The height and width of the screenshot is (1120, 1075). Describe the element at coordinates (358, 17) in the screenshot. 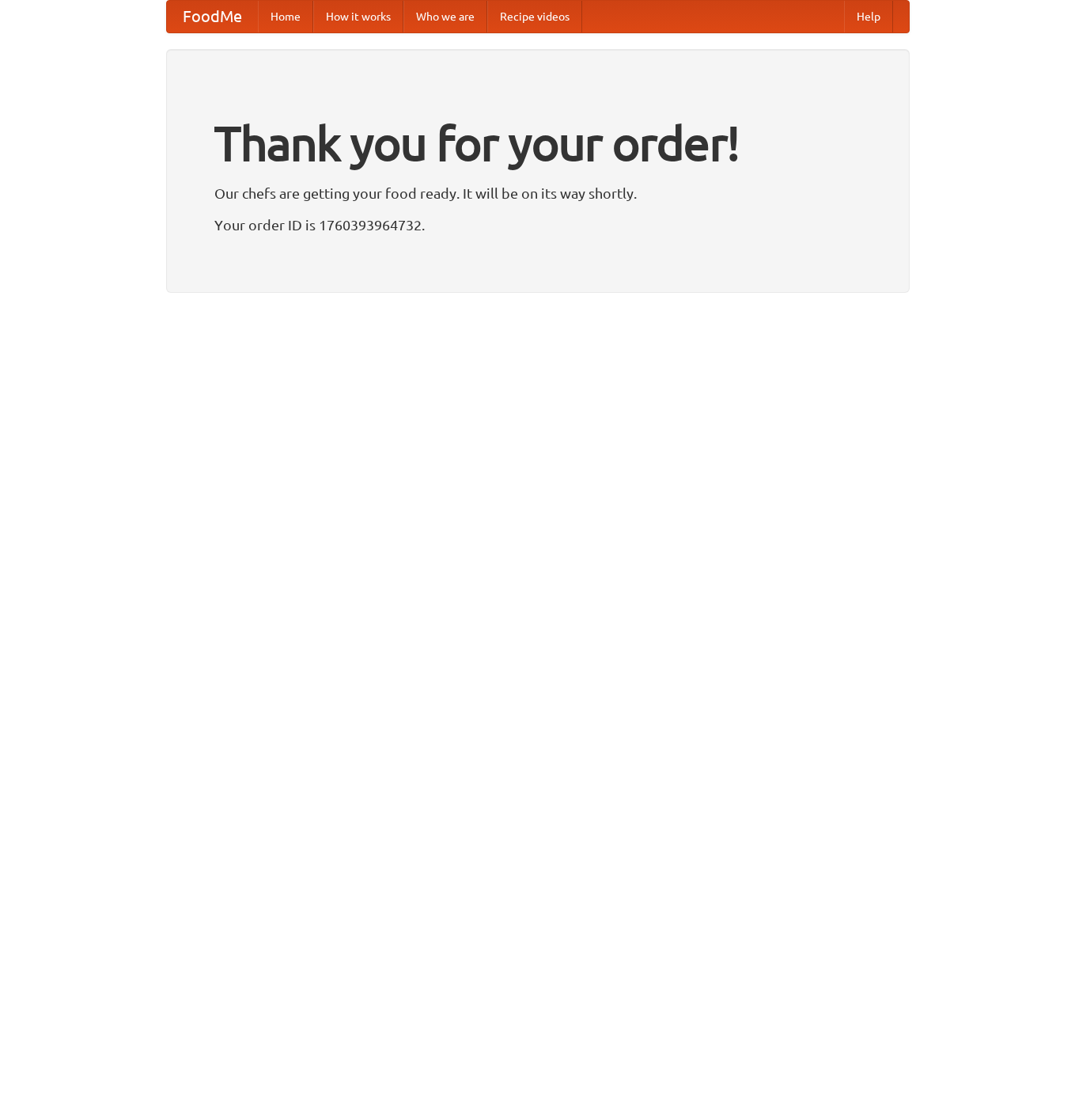

I see `a: How it works` at that location.